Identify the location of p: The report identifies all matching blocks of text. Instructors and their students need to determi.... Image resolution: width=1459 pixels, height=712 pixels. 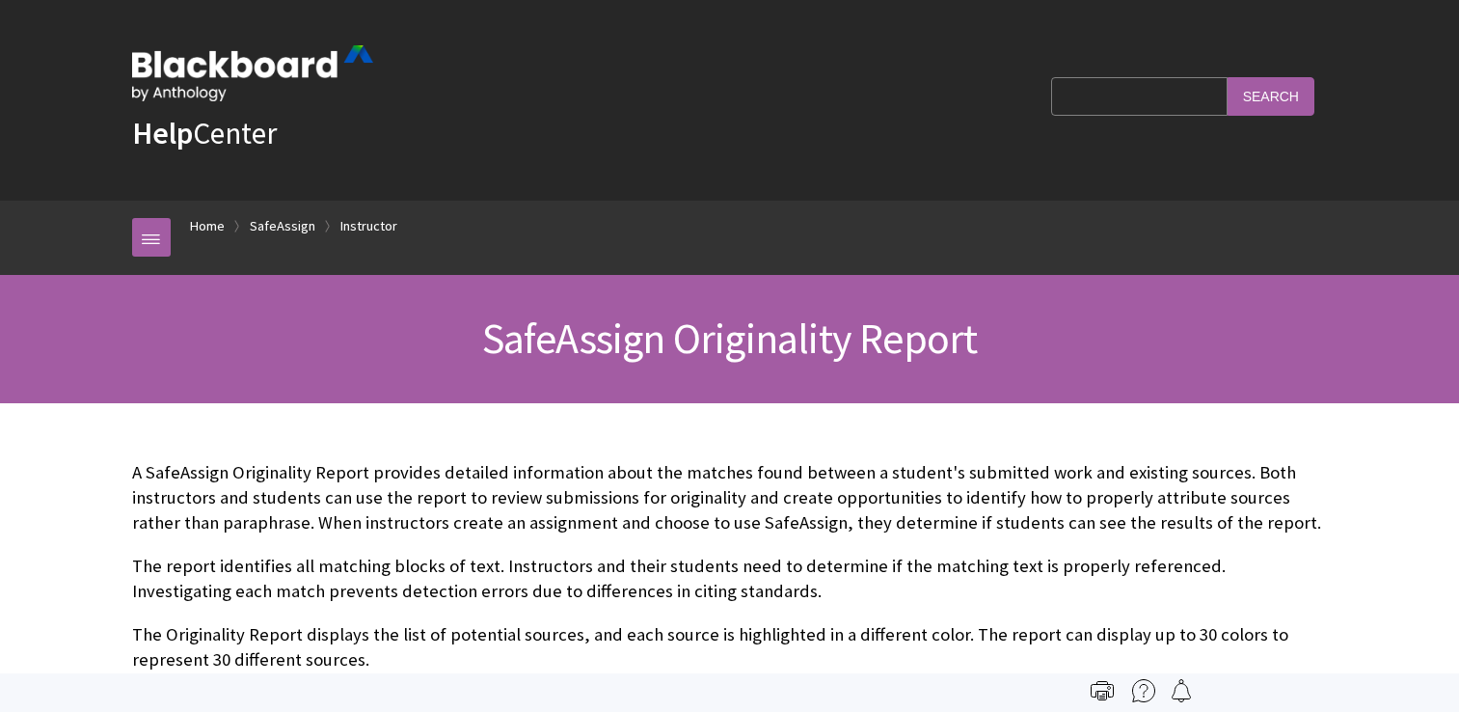
(730, 579).